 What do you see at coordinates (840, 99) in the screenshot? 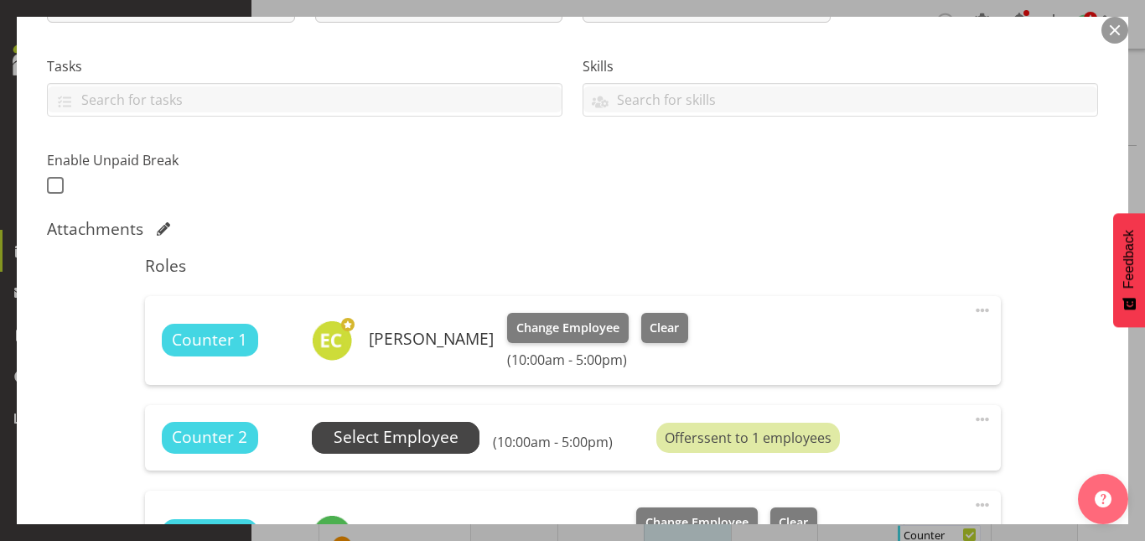
I see `input: Search for skills` at bounding box center [840, 99].